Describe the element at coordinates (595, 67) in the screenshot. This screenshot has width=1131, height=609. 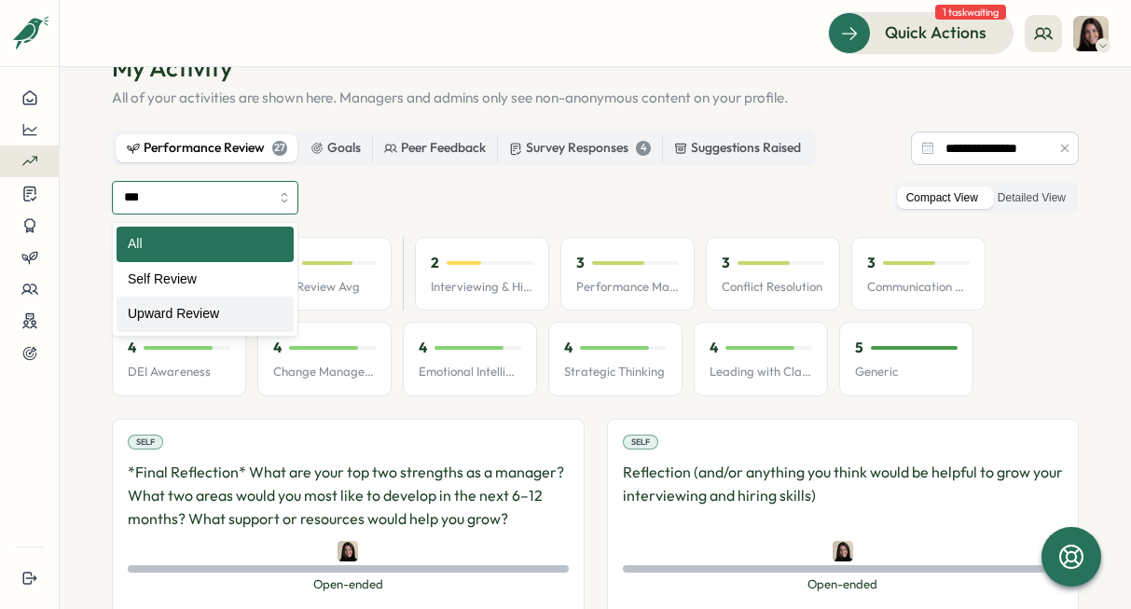
I see `h1: My Activity` at that location.